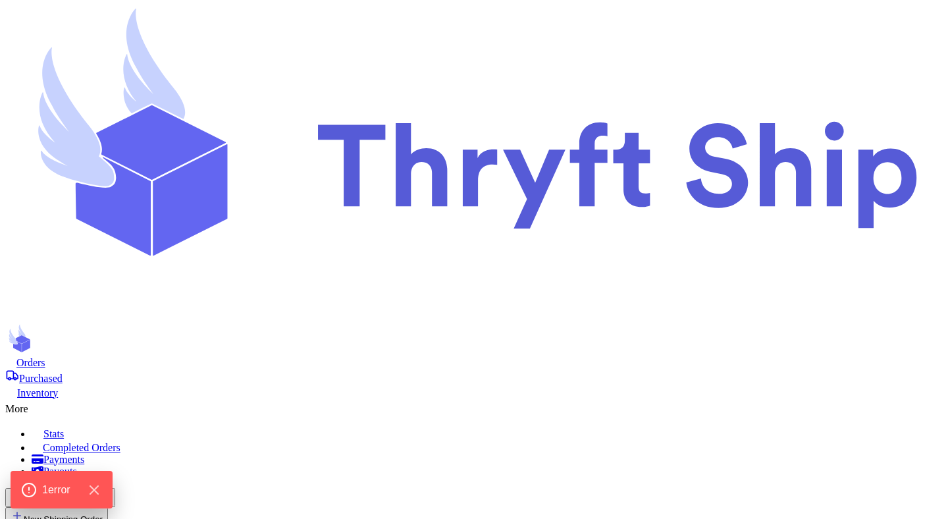 The width and height of the screenshot is (948, 519). What do you see at coordinates (487, 471) in the screenshot?
I see `div: Payouts` at bounding box center [487, 471].